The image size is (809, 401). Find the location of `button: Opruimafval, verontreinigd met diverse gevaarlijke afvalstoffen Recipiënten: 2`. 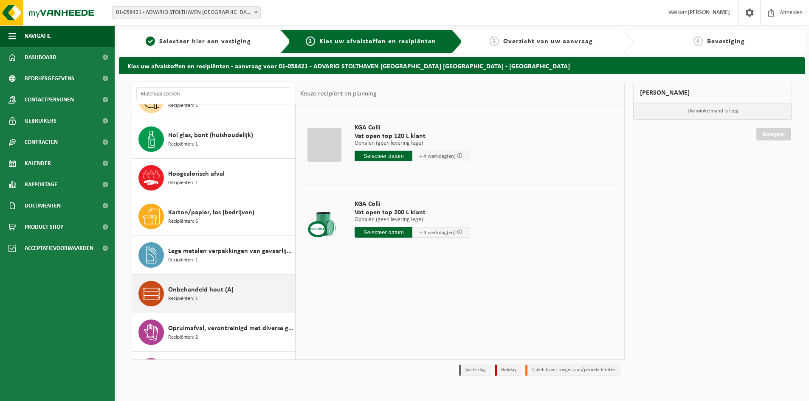

button: Opruimafval, verontreinigd met diverse gevaarlijke afvalstoffen Recipiënten: 2 is located at coordinates (214, 333).